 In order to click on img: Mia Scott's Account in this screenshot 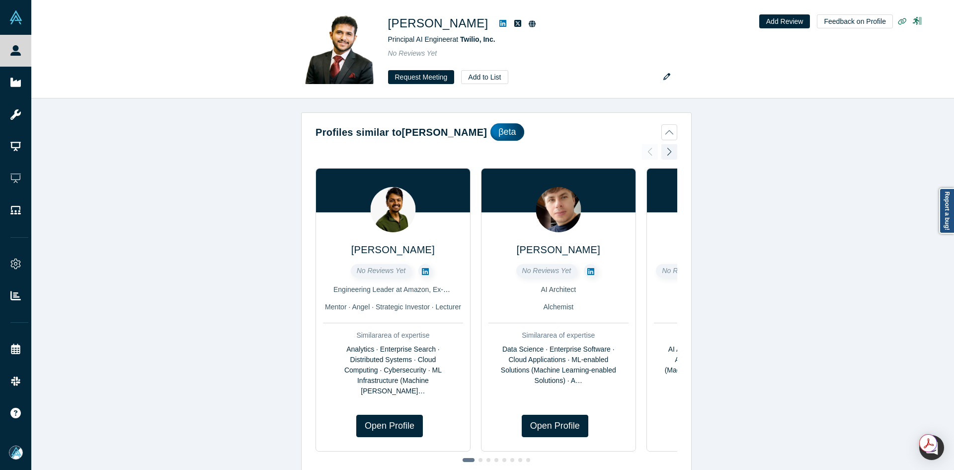, I will do `click(16, 452)`.